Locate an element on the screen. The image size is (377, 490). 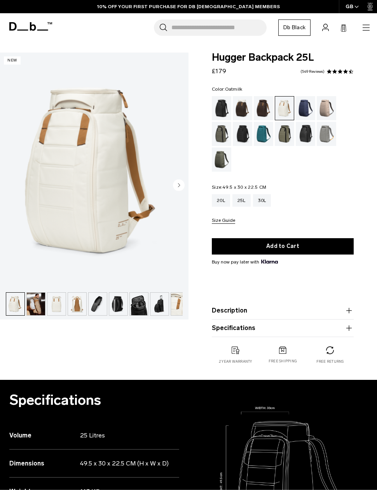
a: Blue Hour is located at coordinates (306, 108).